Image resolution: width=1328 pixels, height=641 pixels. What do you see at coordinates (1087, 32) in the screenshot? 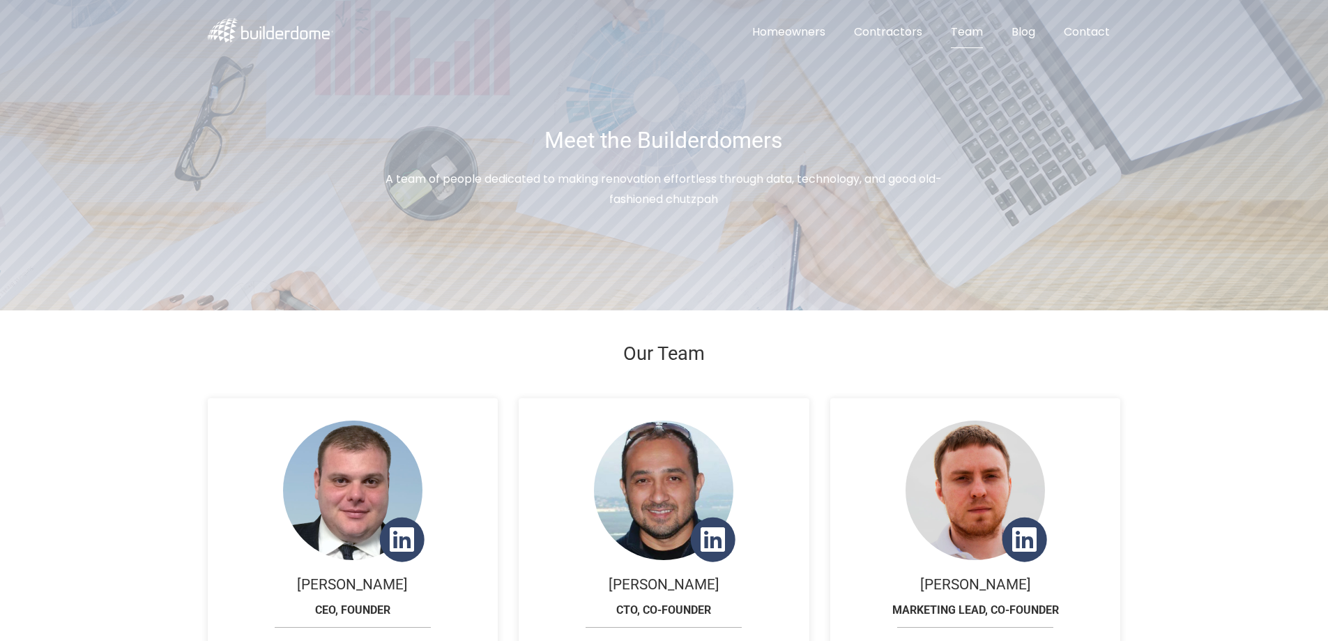
I see `a: Contact` at bounding box center [1087, 32].